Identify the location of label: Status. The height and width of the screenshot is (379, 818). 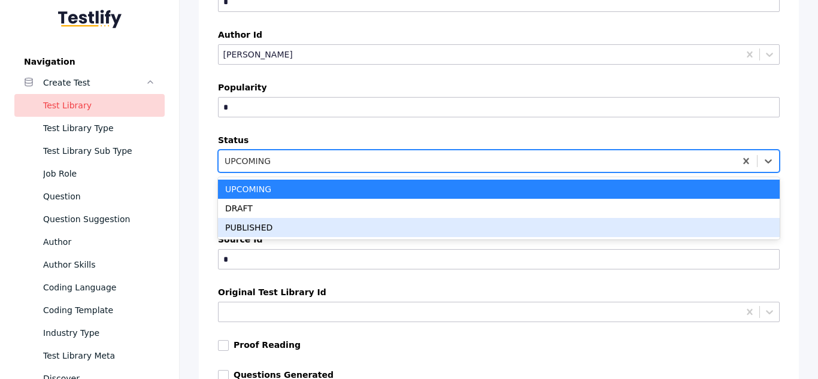
(499, 140).